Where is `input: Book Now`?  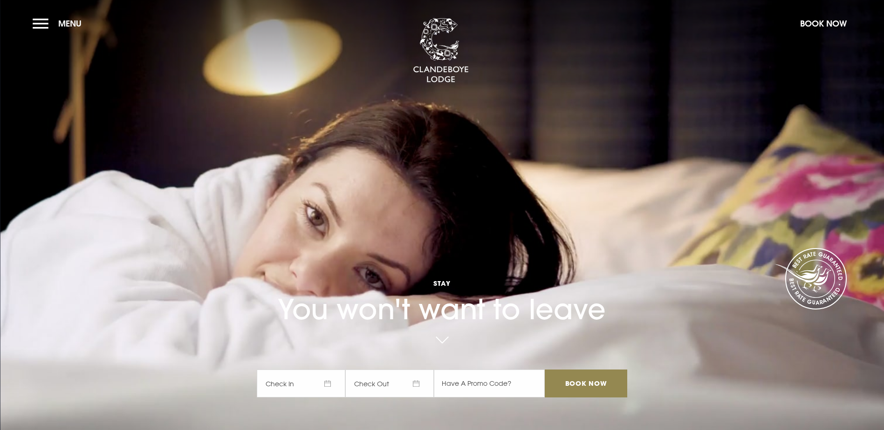
input: Book Now is located at coordinates (586, 384).